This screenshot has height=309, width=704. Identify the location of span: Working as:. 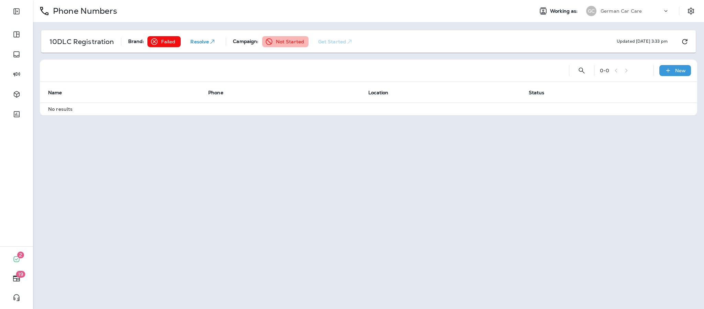
(565, 11).